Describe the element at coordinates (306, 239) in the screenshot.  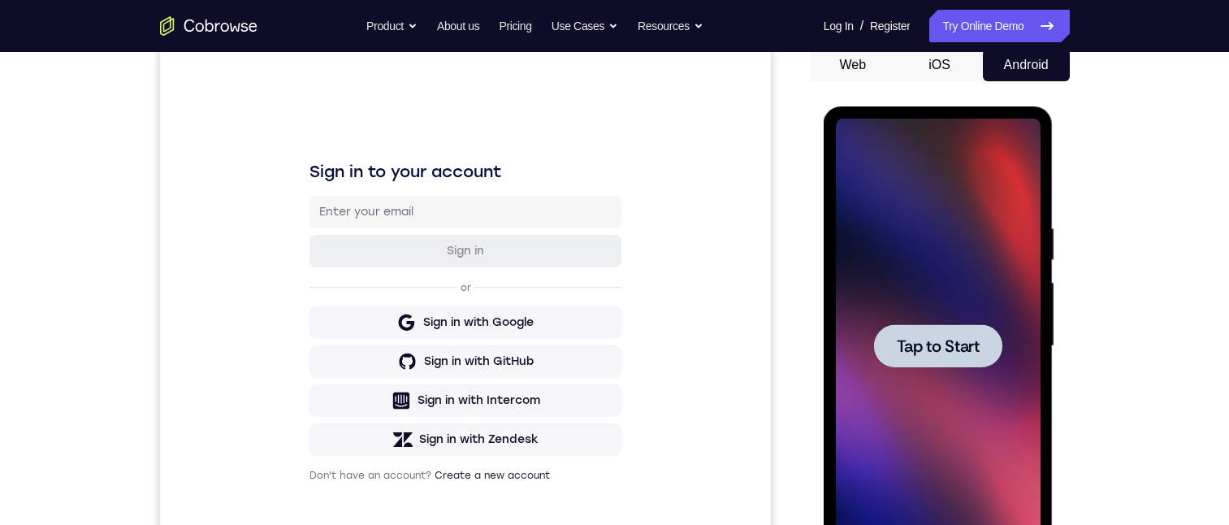
I see `p: or` at that location.